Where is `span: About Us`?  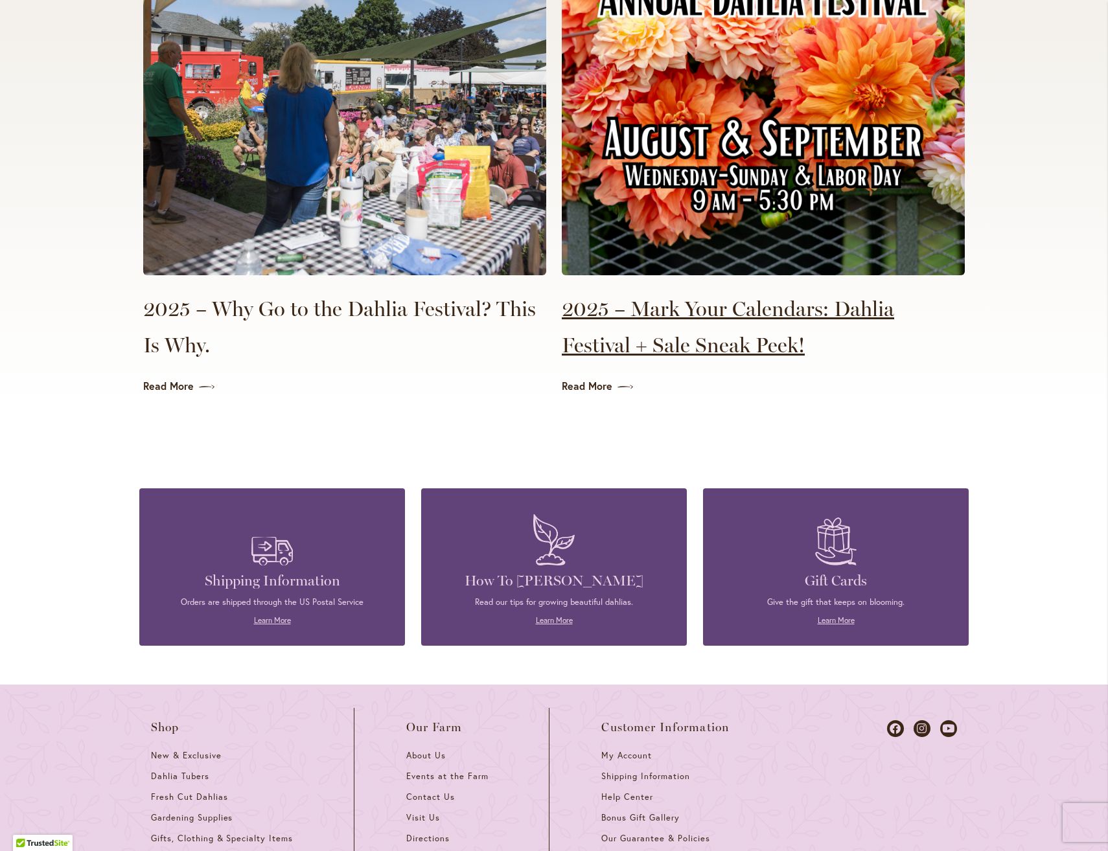 span: About Us is located at coordinates (426, 755).